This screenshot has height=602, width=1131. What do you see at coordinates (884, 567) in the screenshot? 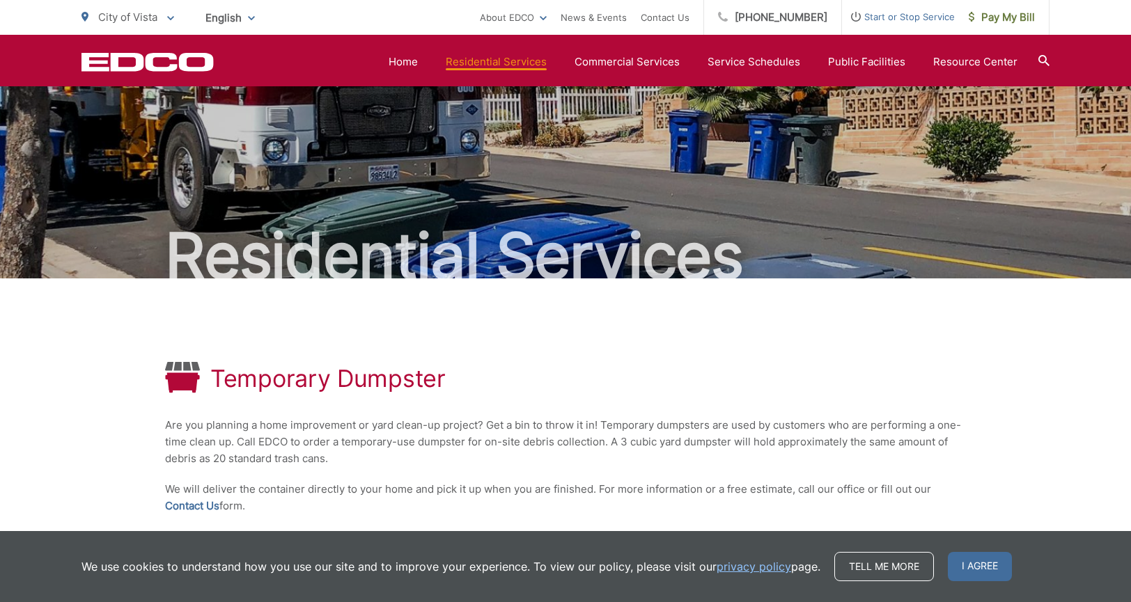
I see `a: Tell me more` at bounding box center [884, 567].